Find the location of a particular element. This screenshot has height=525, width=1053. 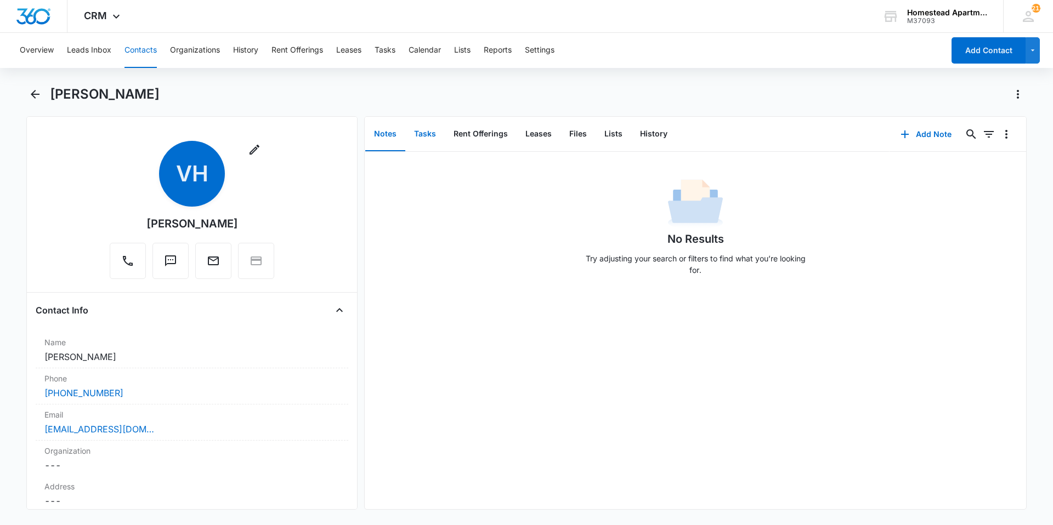

a: Call is located at coordinates (128, 264).